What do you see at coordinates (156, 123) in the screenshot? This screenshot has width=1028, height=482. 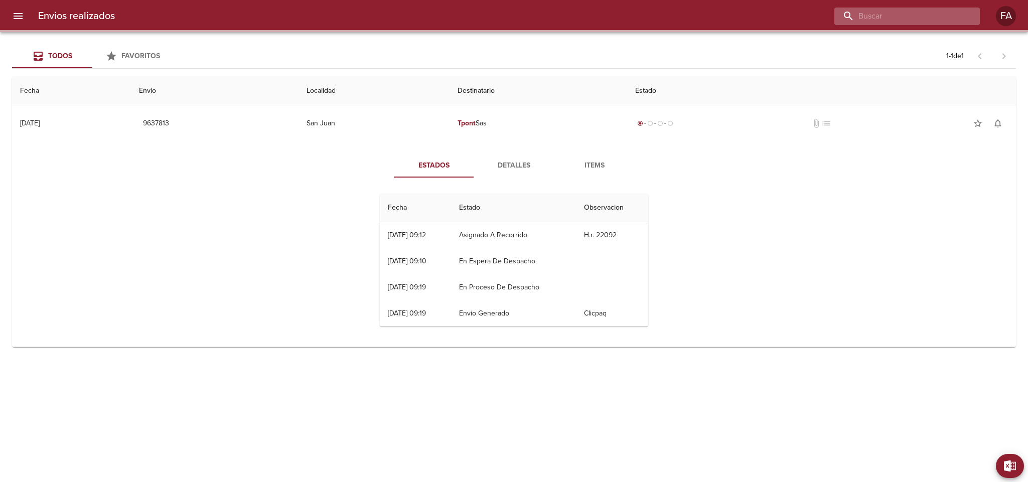 I see `button: 9637813` at bounding box center [156, 123].